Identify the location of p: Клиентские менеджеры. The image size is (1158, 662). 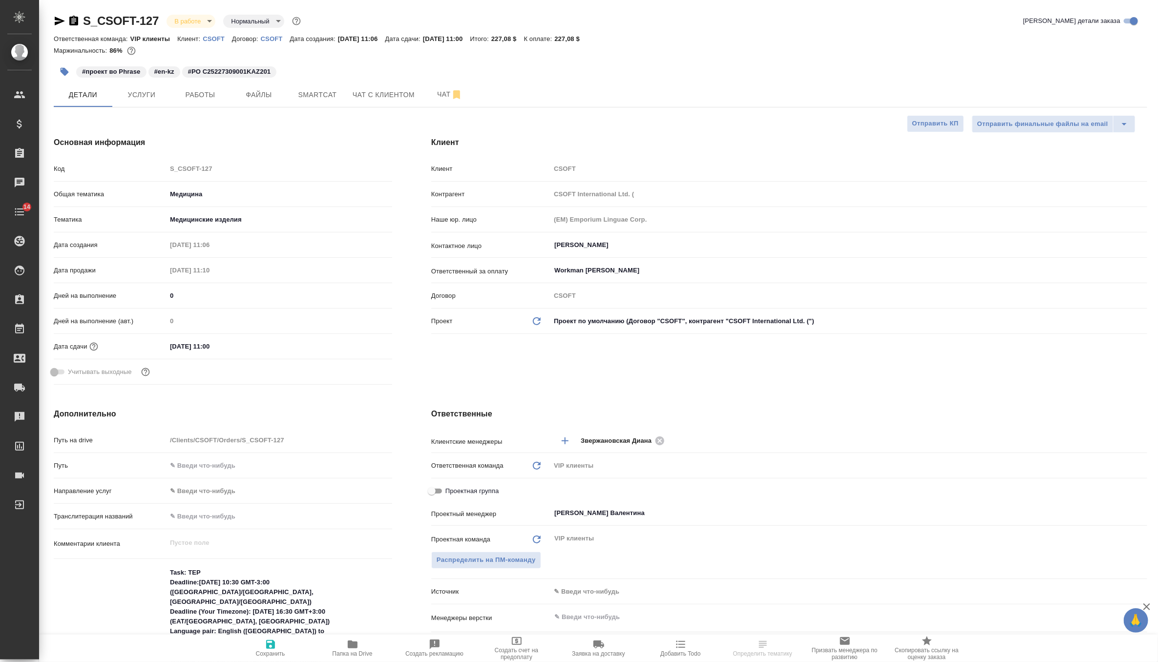
(491, 442).